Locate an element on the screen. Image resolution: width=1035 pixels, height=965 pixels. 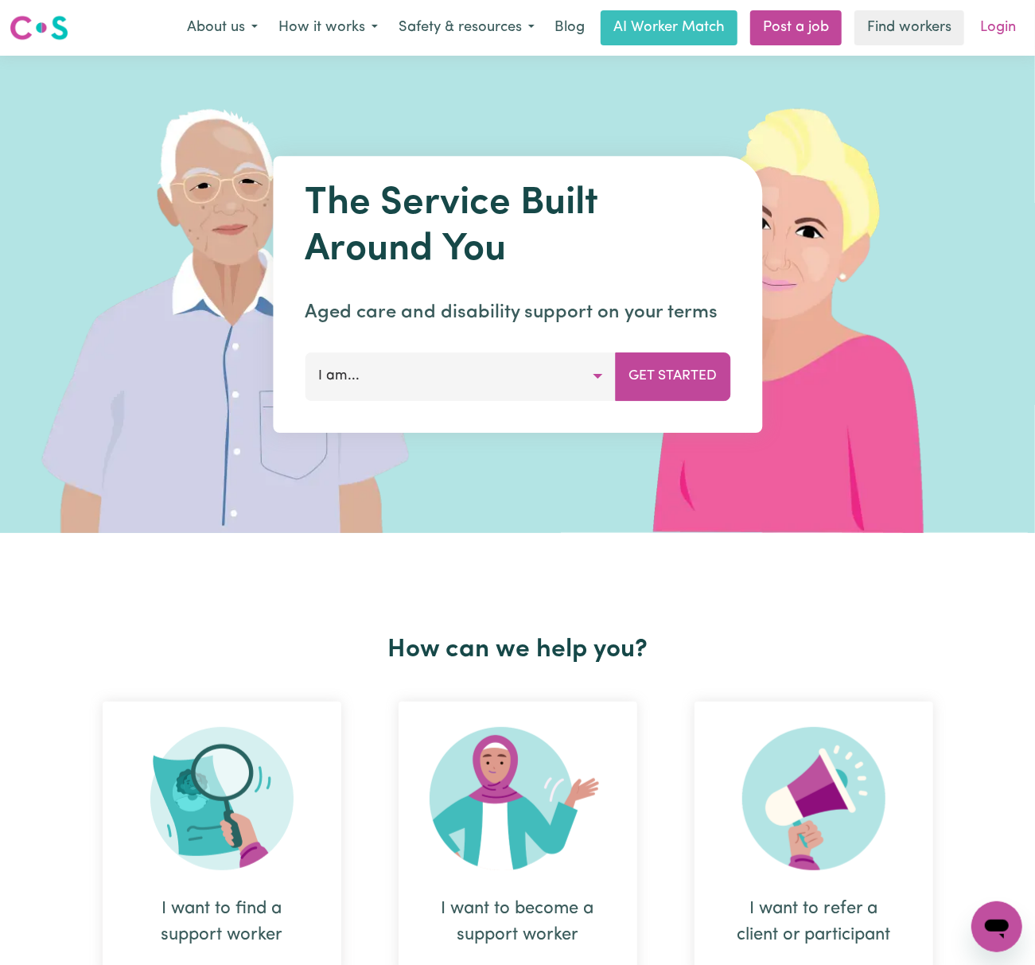
a: Blog is located at coordinates (570, 28).